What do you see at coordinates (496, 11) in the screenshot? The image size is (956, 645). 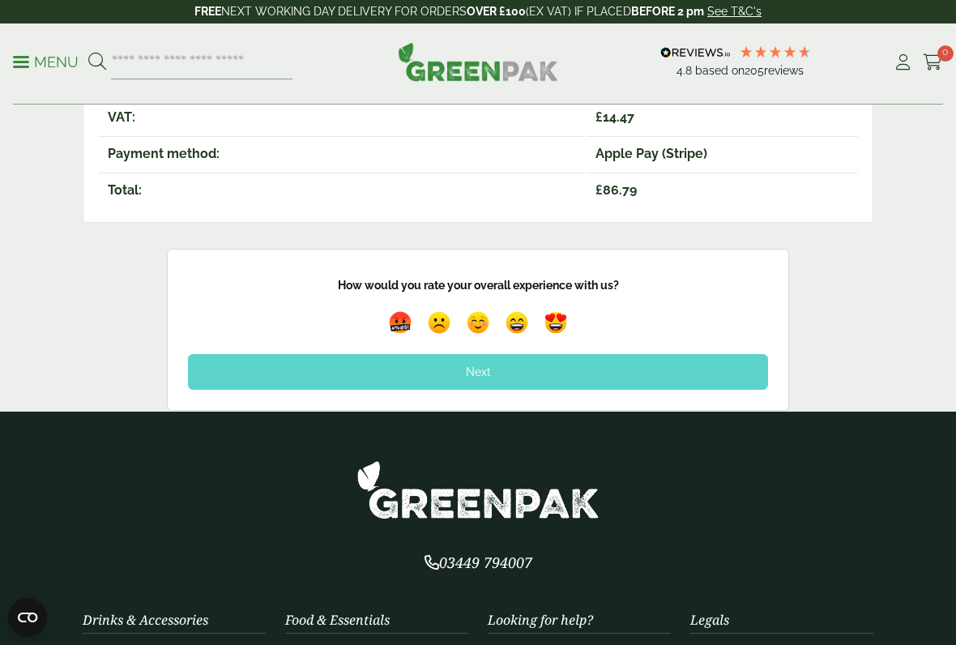 I see `strong: OVER £100` at bounding box center [496, 11].